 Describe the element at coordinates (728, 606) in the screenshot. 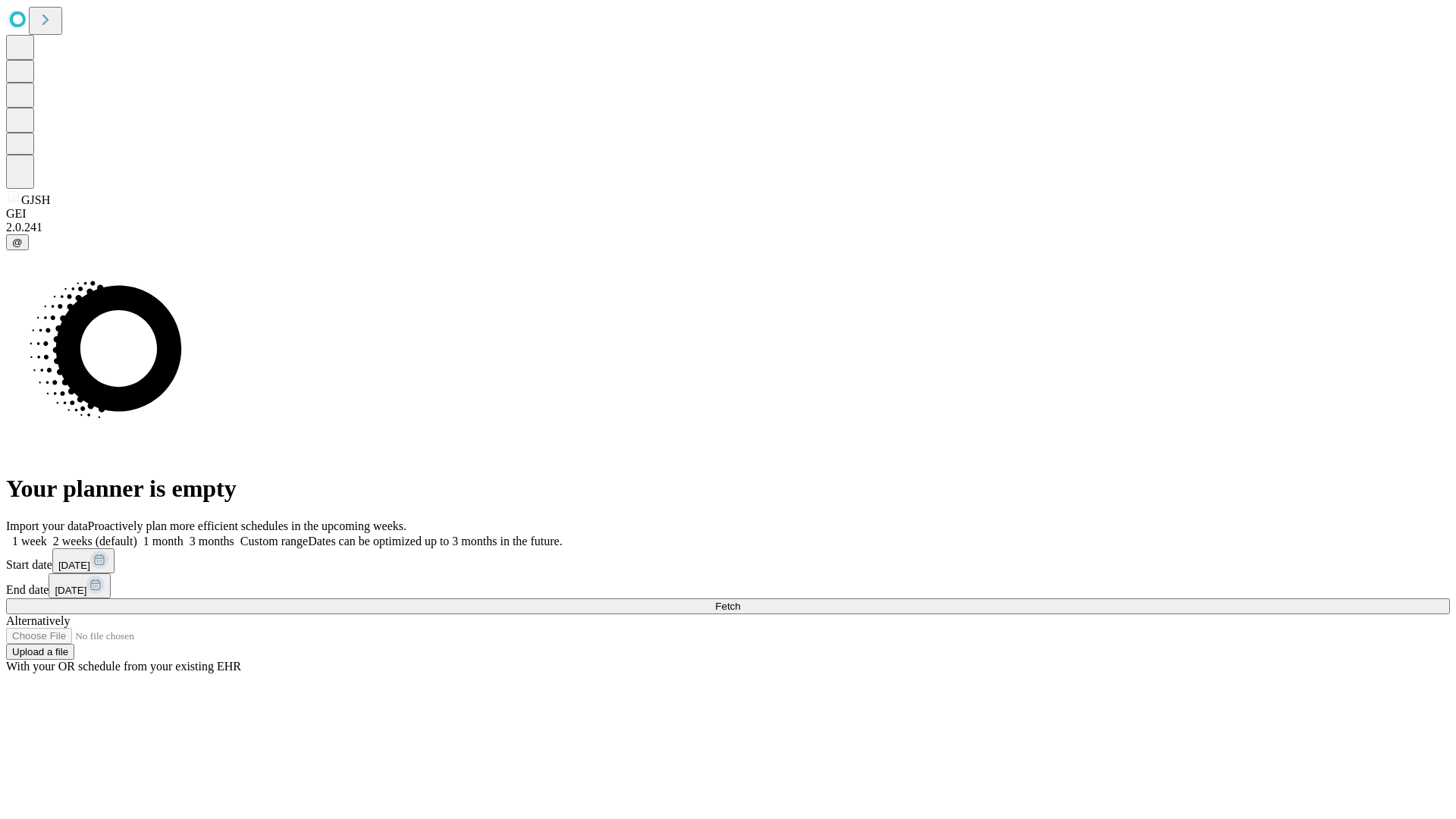

I see `span: Fetch` at that location.